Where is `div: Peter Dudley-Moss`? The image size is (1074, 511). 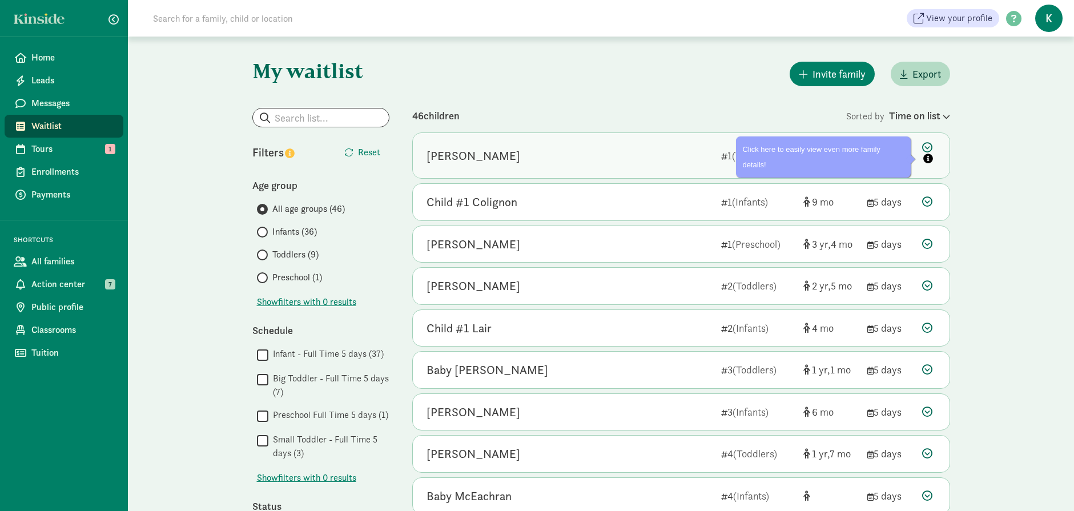 div: Peter Dudley-Moss is located at coordinates (473, 454).